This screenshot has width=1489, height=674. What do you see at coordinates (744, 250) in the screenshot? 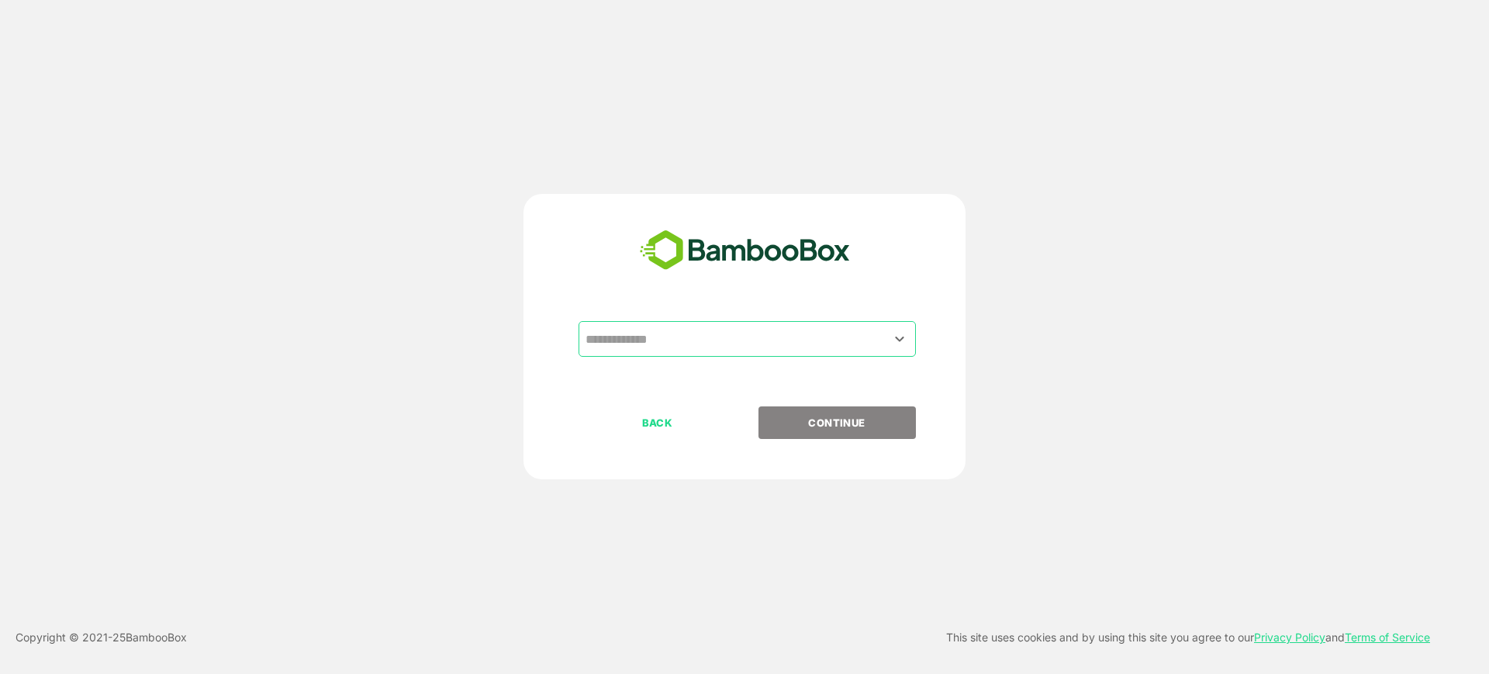
I see `img: bamboobox` at bounding box center [744, 250].